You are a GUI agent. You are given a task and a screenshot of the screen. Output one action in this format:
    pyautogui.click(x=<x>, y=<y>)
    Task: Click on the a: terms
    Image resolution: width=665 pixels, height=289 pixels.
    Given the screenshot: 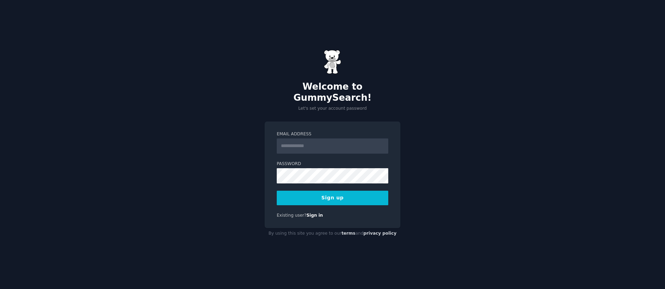 What is the action you would take?
    pyautogui.click(x=348, y=233)
    